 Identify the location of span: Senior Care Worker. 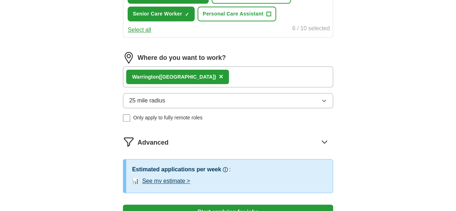
(157, 14).